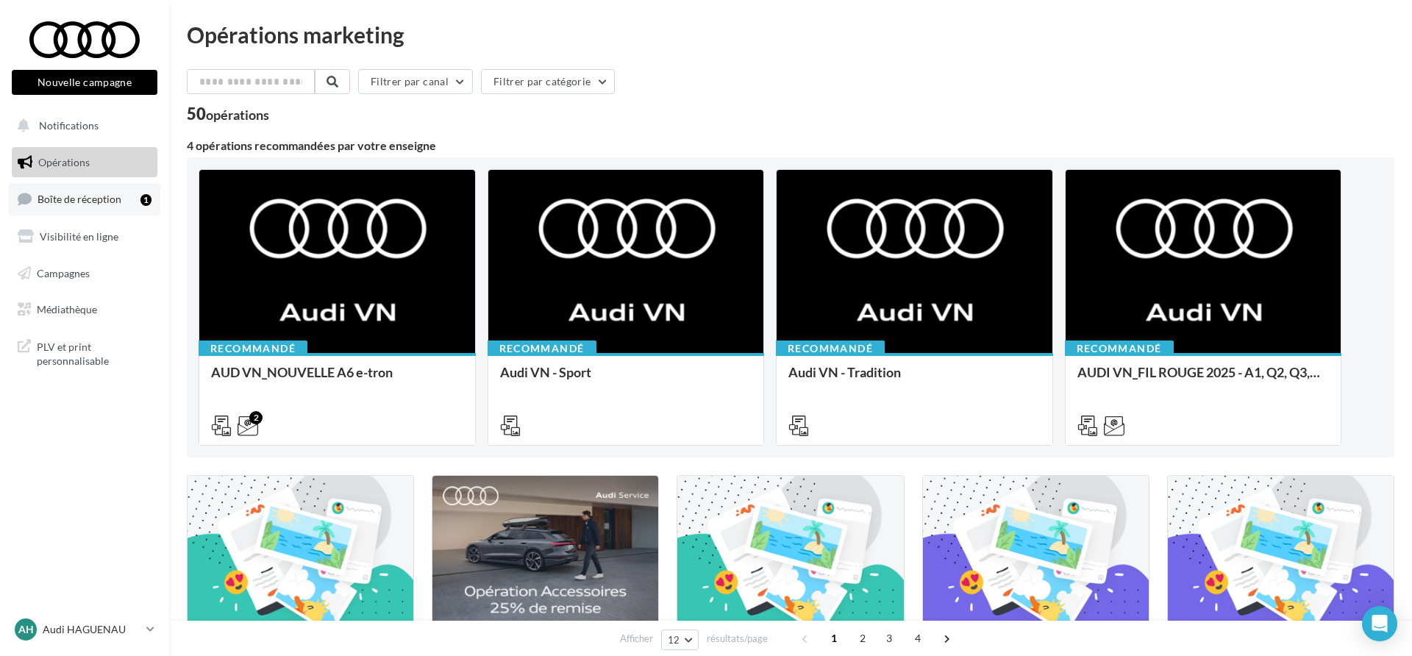  I want to click on a: AH Audi HAGUENAU, so click(85, 630).